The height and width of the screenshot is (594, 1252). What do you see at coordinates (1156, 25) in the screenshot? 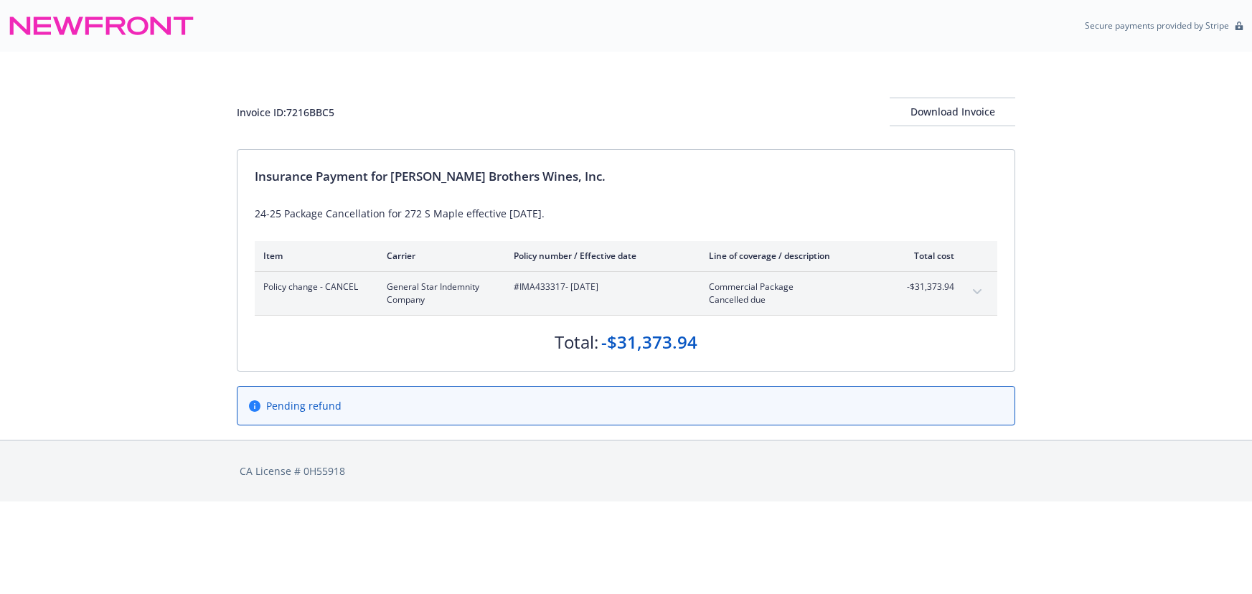
I see `p: Secure payments provided by Stripe` at bounding box center [1156, 25].